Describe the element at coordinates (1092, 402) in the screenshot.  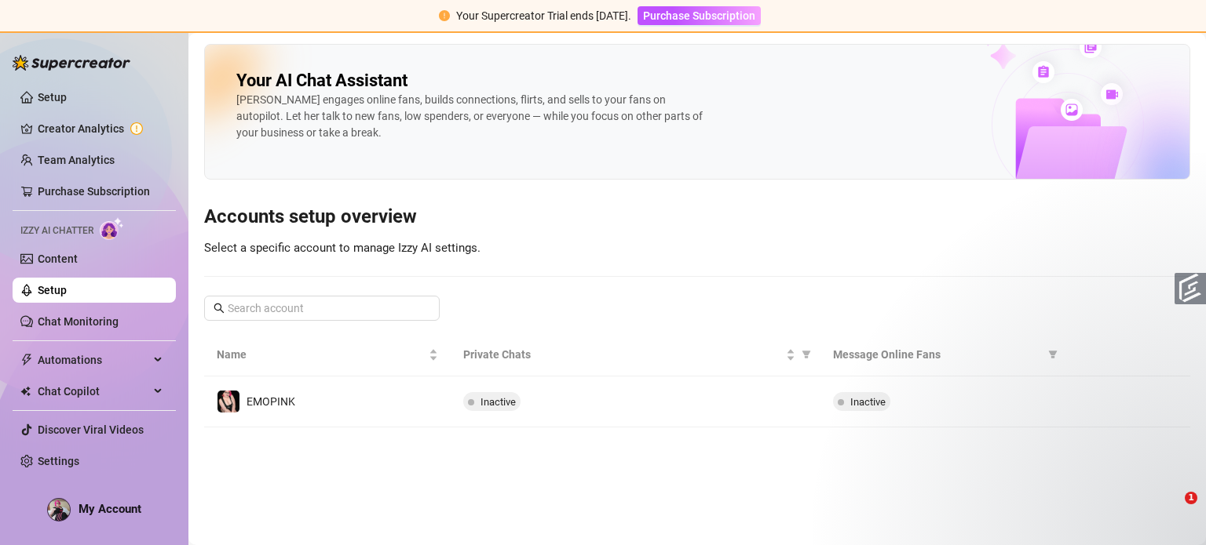
I see `button: right` at that location.